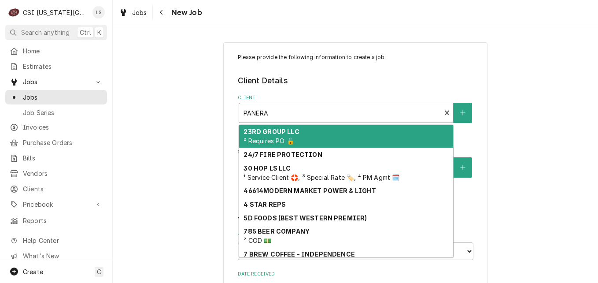 Image resolution: width=598 pixels, height=283 pixels. What do you see at coordinates (56, 158) in the screenshot?
I see `a: Bills` at bounding box center [56, 158].